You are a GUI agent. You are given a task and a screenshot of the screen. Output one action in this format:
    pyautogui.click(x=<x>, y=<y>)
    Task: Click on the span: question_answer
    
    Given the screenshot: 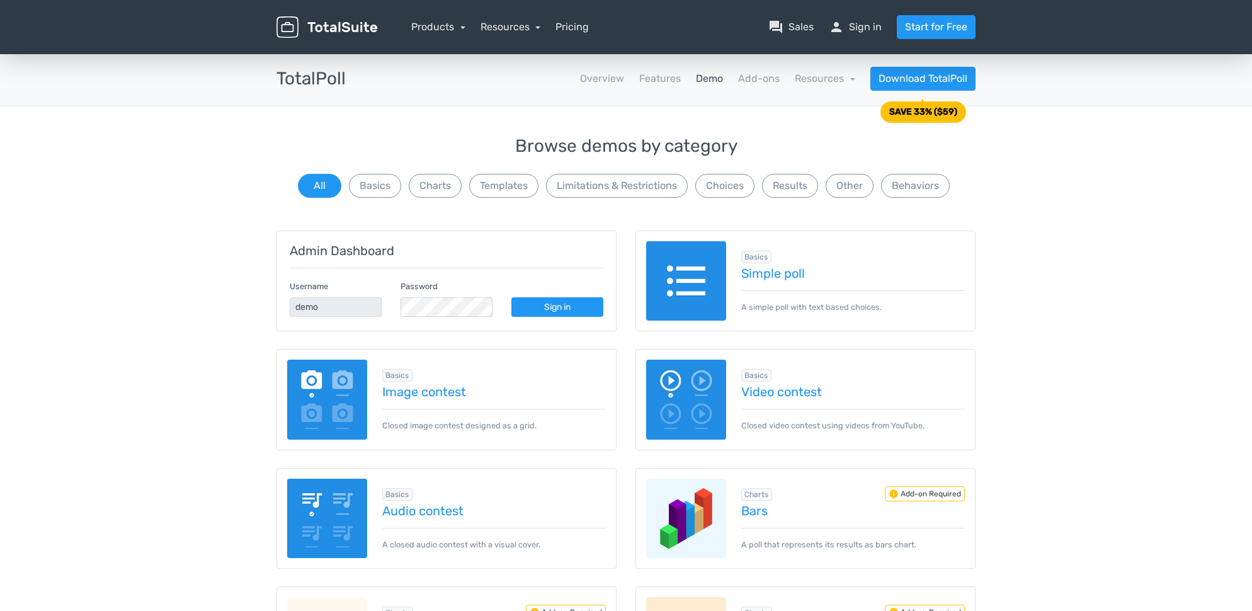 What is the action you would take?
    pyautogui.click(x=776, y=27)
    